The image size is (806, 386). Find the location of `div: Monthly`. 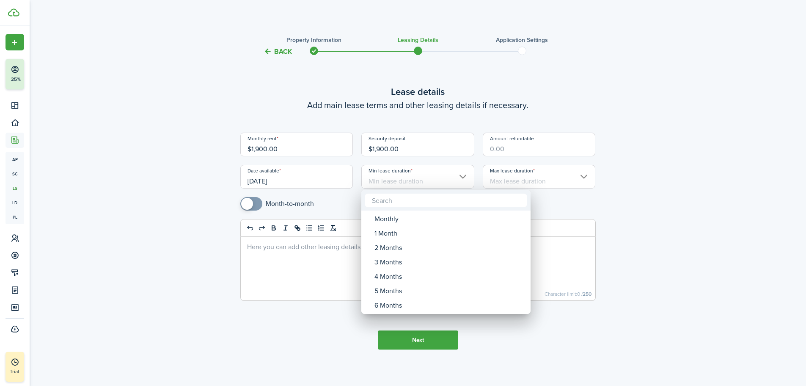

div: Monthly is located at coordinates (449, 219).